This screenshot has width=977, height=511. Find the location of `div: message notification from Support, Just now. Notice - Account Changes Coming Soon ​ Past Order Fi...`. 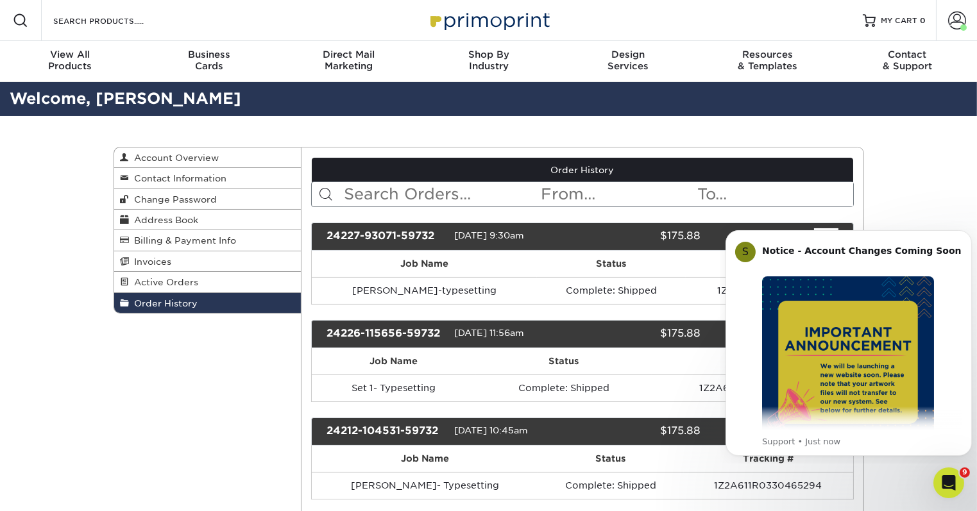

div: message notification from Support, Just now. Notice - Account Changes Coming Soon ​ Past Order Fi... is located at coordinates (128, 124).